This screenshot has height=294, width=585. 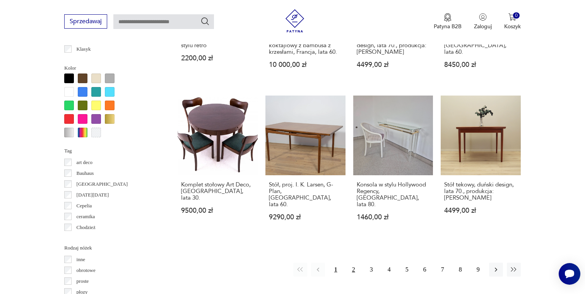 I want to click on p: Tag, so click(x=111, y=151).